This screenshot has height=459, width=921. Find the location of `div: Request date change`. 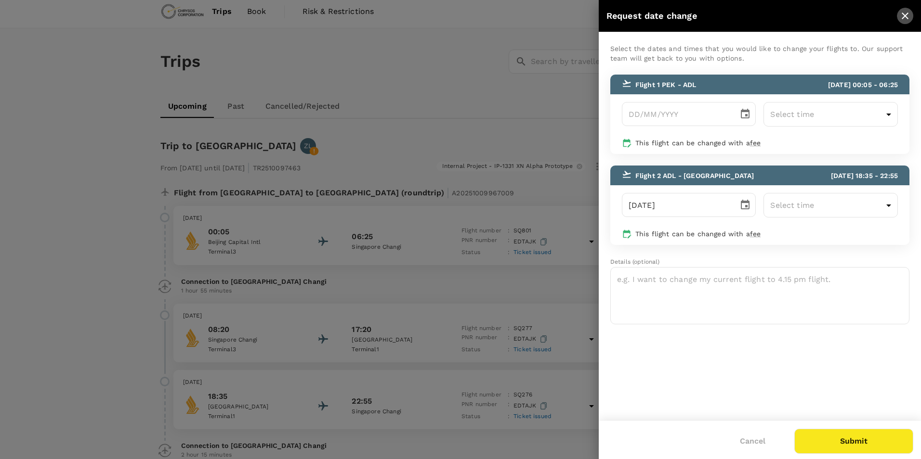

div: Request date change is located at coordinates (751, 16).